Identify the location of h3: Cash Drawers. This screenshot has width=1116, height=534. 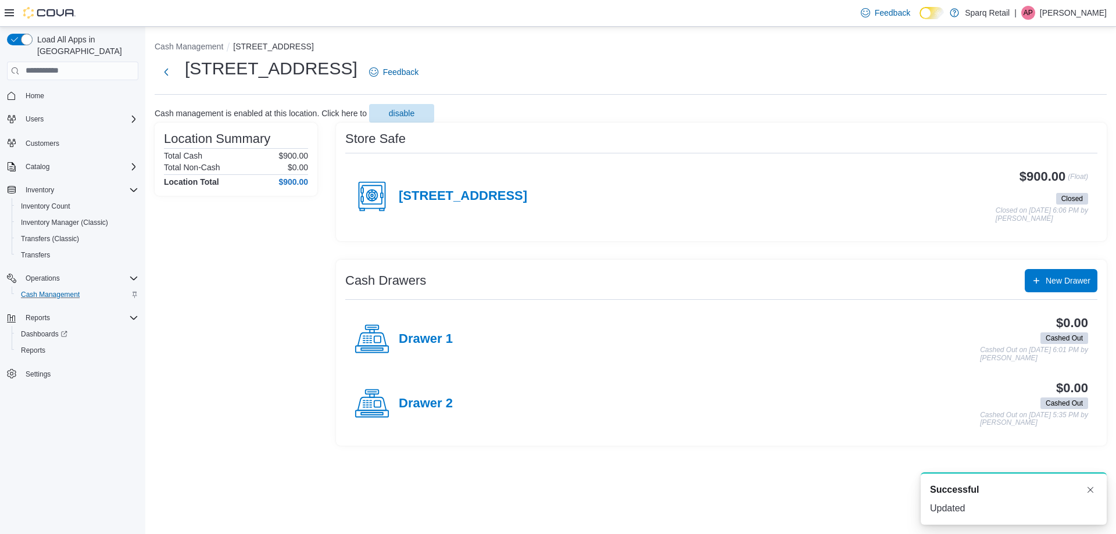
(385, 281).